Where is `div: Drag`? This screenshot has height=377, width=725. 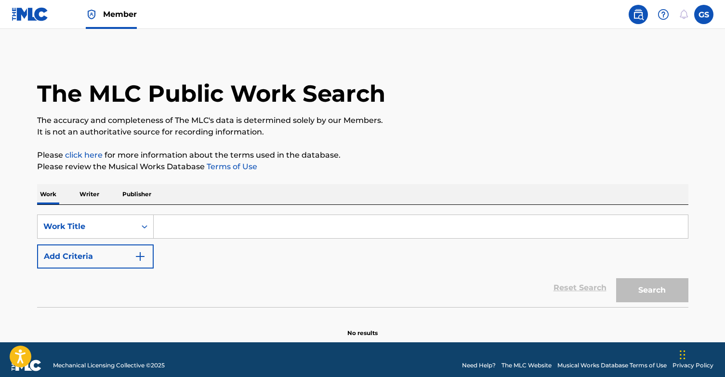
div: Drag is located at coordinates (683, 355).